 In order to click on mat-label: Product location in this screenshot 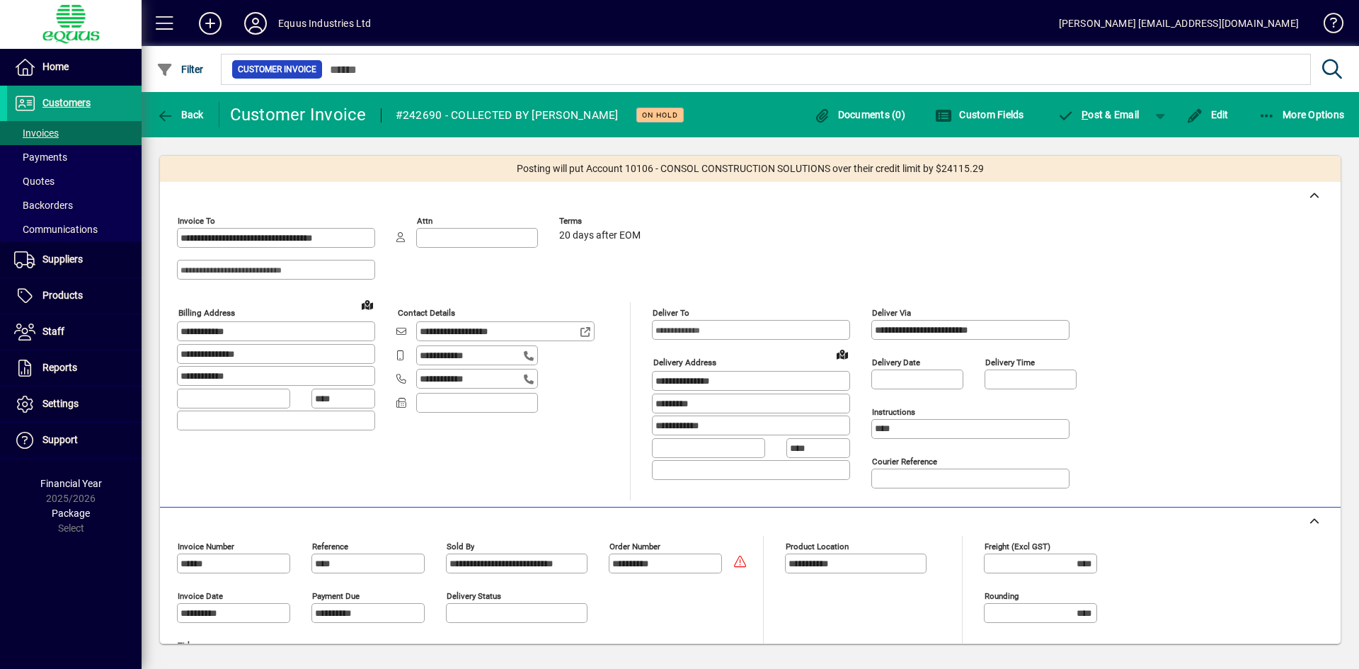, I will do `click(817, 546)`.